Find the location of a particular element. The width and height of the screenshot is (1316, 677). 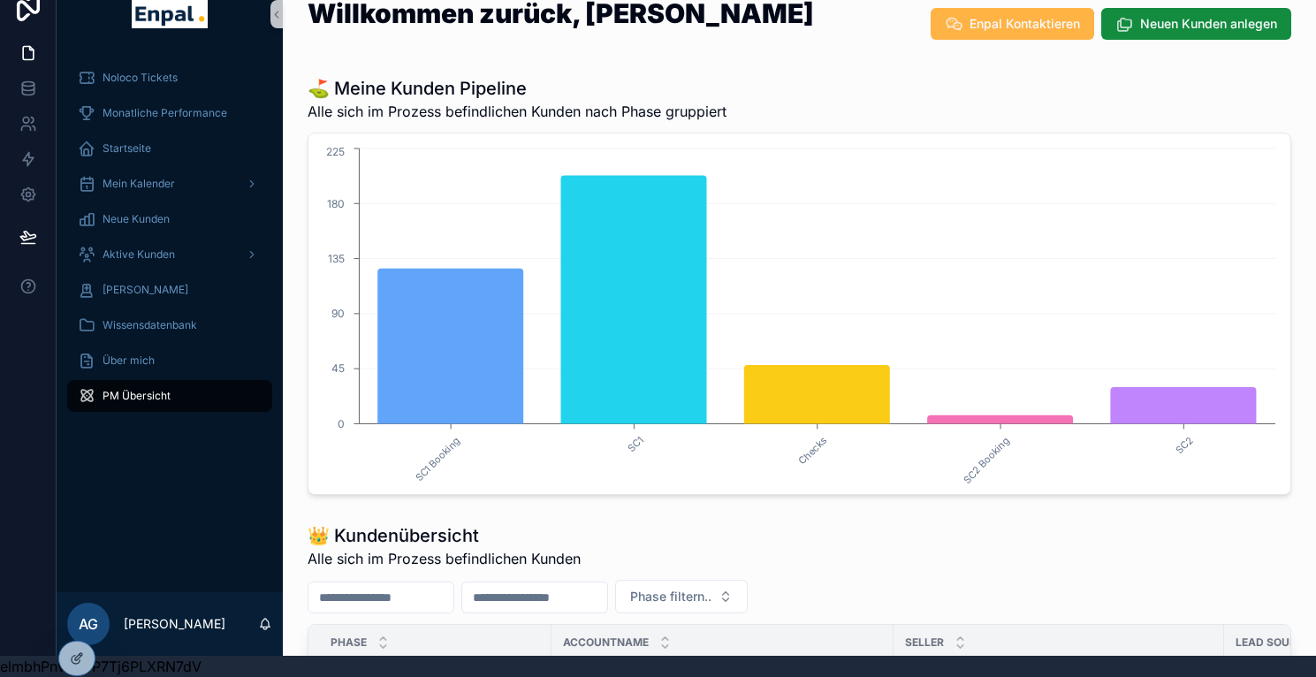

span: Startseite is located at coordinates (126, 149).